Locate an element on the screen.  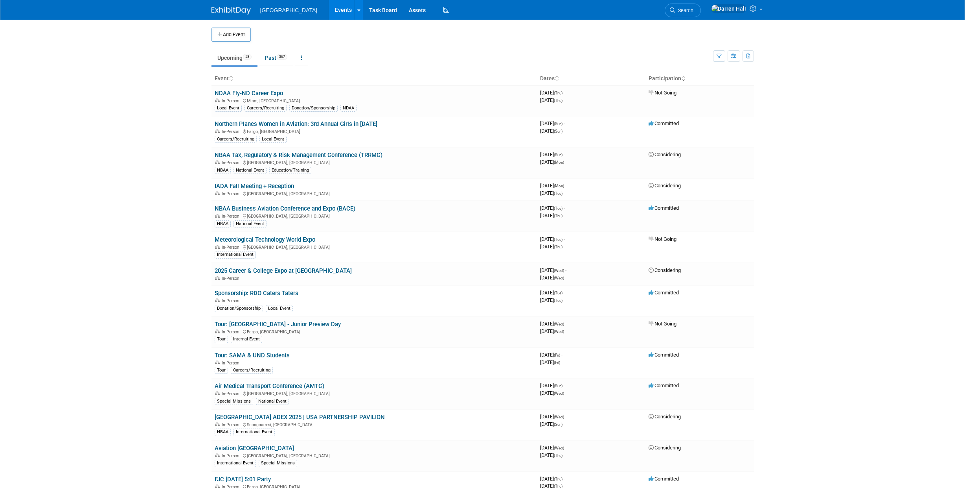
a: Sort by Start Date is located at coordinates (557, 78).